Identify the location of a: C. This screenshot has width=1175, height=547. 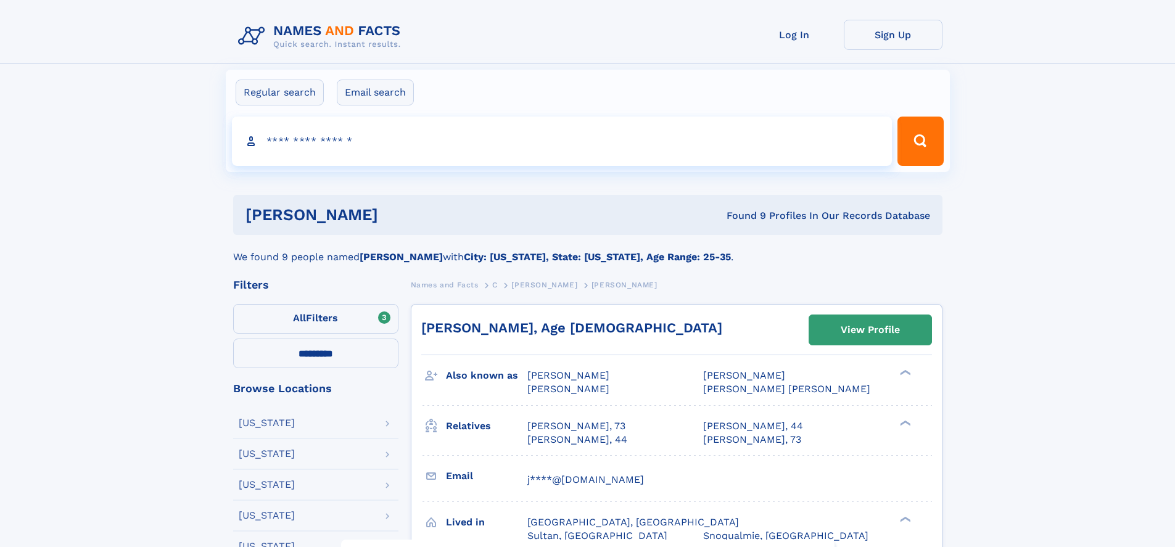
(495, 284).